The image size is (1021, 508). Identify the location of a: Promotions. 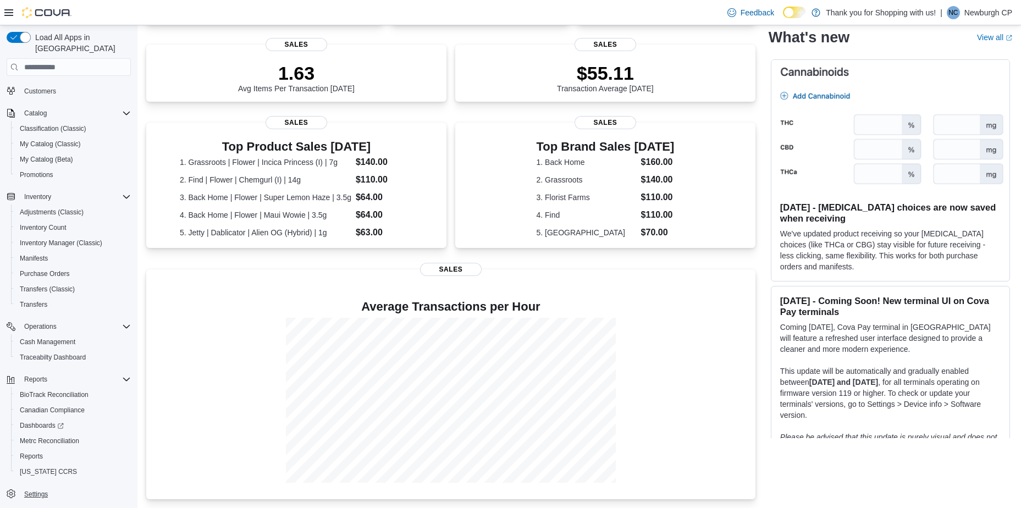
(36, 175).